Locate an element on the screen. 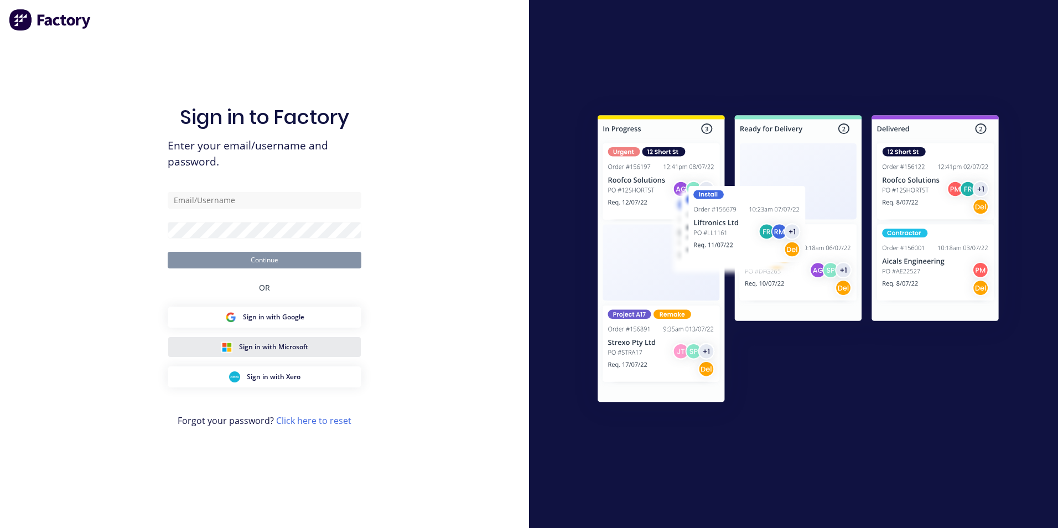 The height and width of the screenshot is (528, 1058). span: Enter your email/username and password. is located at coordinates (264, 154).